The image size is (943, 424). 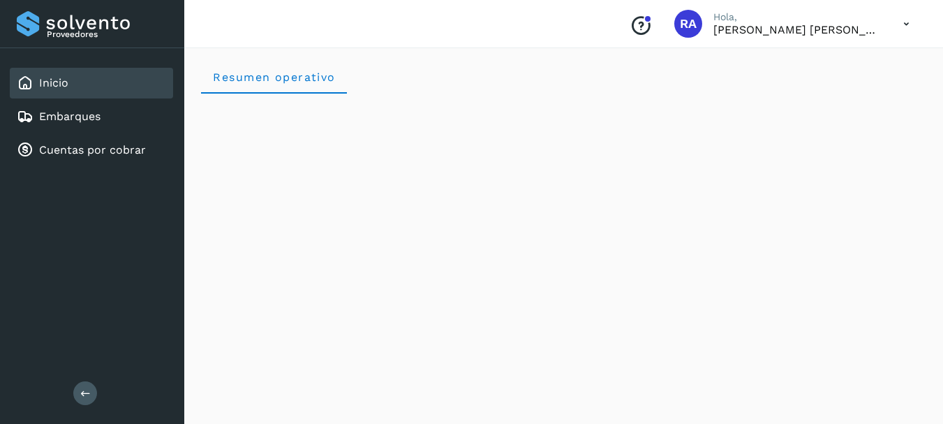 I want to click on a: Embarques, so click(x=70, y=116).